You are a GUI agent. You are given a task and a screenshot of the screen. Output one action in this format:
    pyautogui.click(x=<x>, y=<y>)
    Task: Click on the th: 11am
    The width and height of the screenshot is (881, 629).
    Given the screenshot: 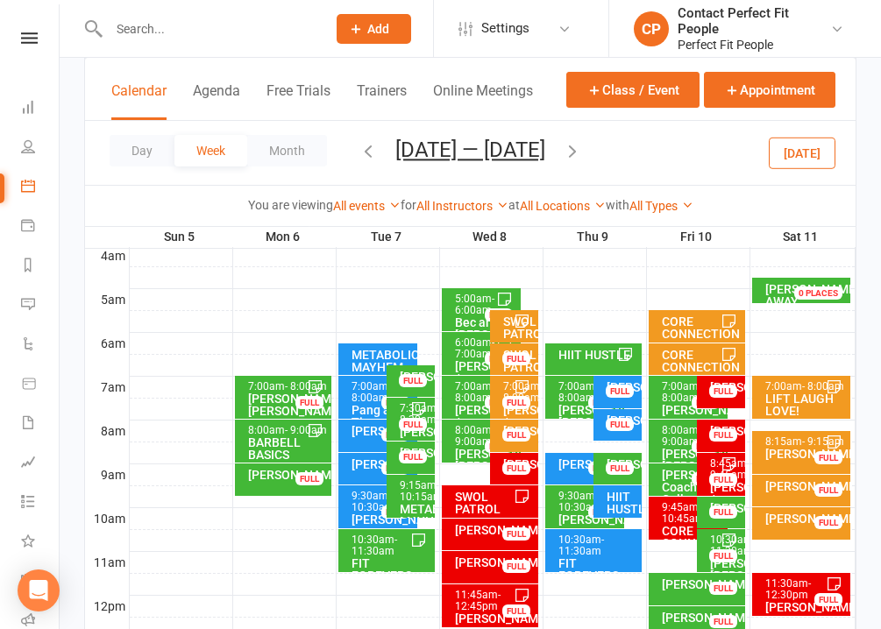 What is the action you would take?
    pyautogui.click(x=107, y=562)
    